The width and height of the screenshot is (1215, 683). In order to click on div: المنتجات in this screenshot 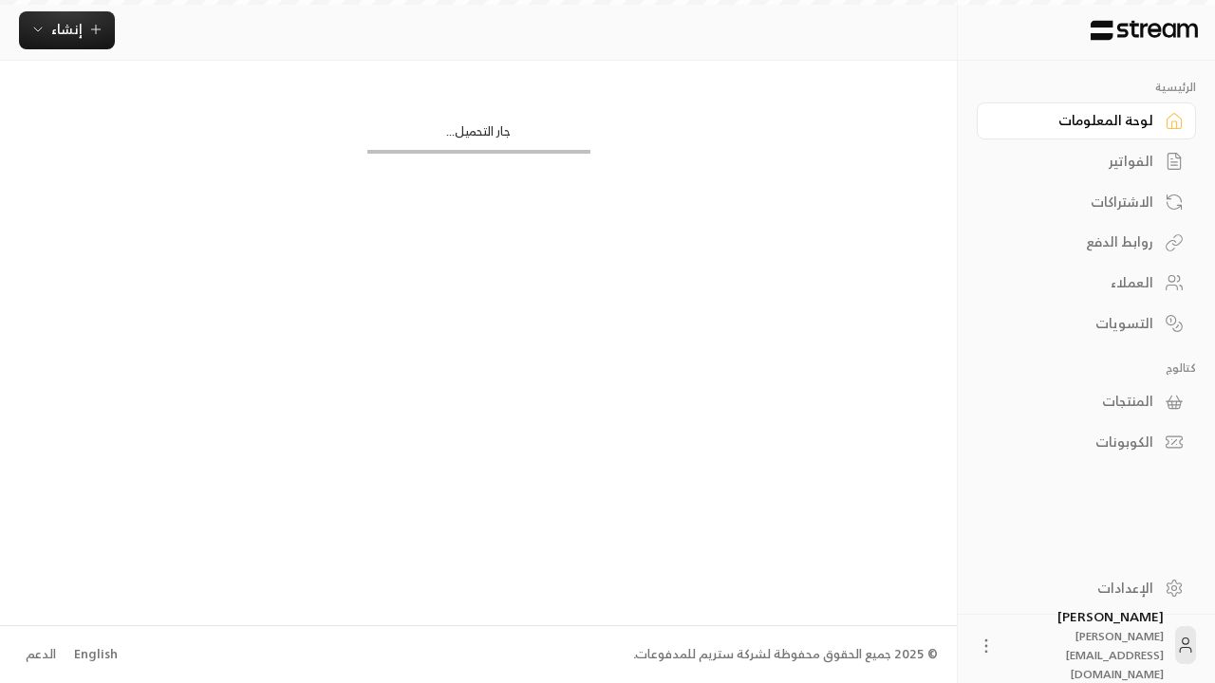, I will do `click(1076, 401)`.